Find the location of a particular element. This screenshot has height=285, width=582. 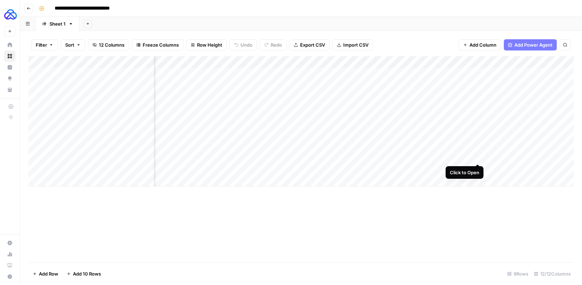

img: AUQ Logo is located at coordinates (11, 14).